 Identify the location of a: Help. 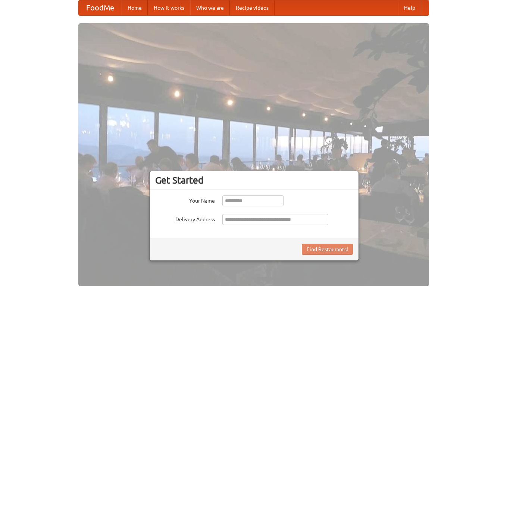
(410, 8).